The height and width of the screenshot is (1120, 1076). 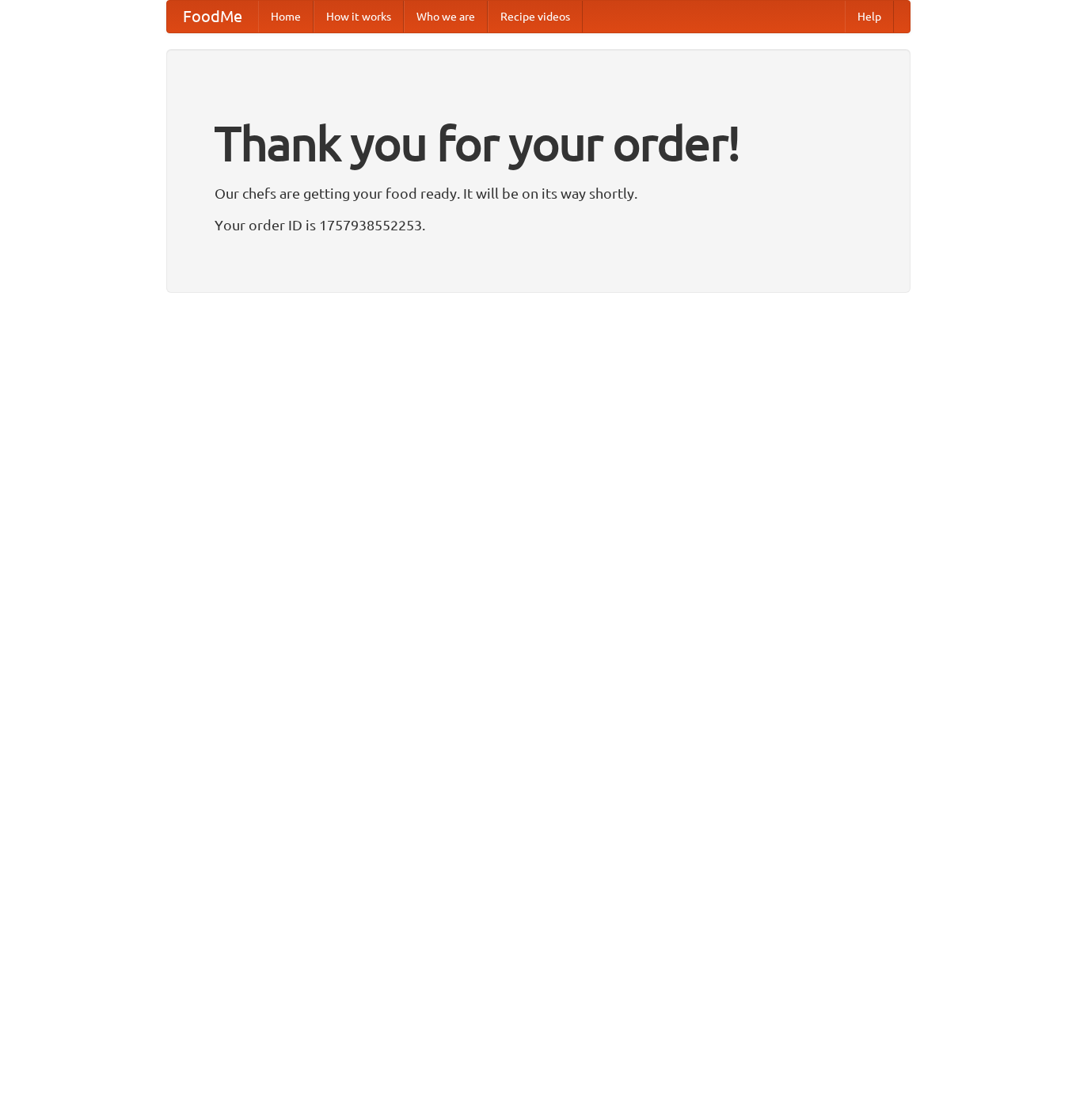 What do you see at coordinates (535, 17) in the screenshot?
I see `a: Recipe videos` at bounding box center [535, 17].